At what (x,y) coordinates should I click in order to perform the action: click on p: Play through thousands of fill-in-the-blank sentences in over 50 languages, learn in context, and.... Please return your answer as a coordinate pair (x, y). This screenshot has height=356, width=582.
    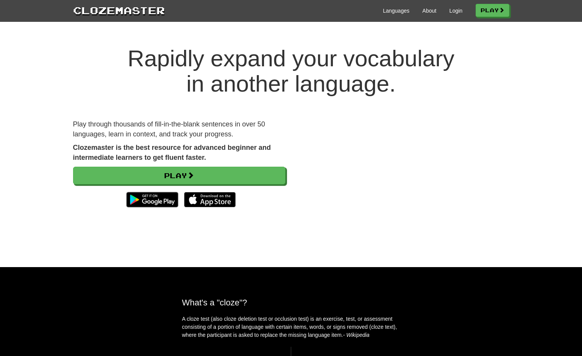
    Looking at the image, I should click on (179, 129).